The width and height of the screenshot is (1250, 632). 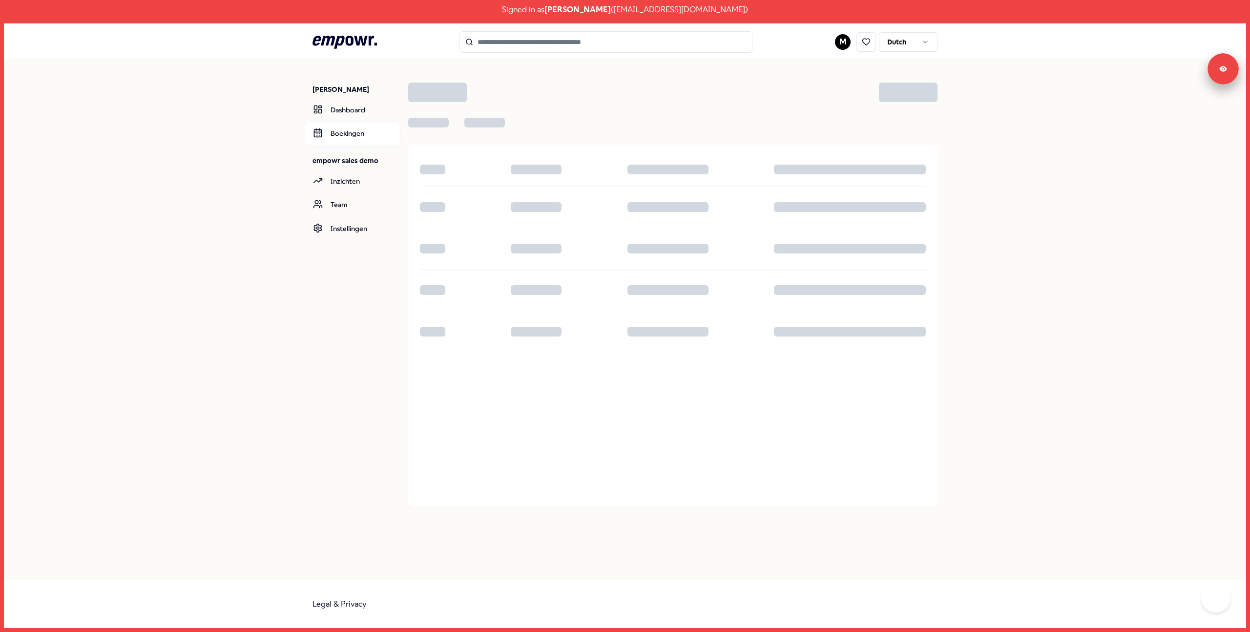 I want to click on p: empowr sales demo, so click(x=356, y=161).